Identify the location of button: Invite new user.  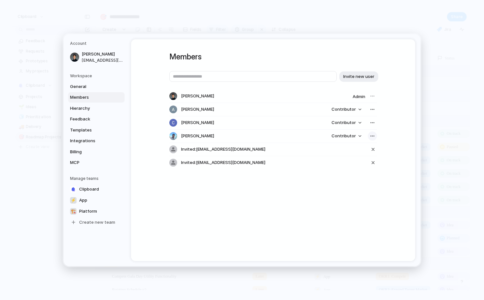
(359, 76).